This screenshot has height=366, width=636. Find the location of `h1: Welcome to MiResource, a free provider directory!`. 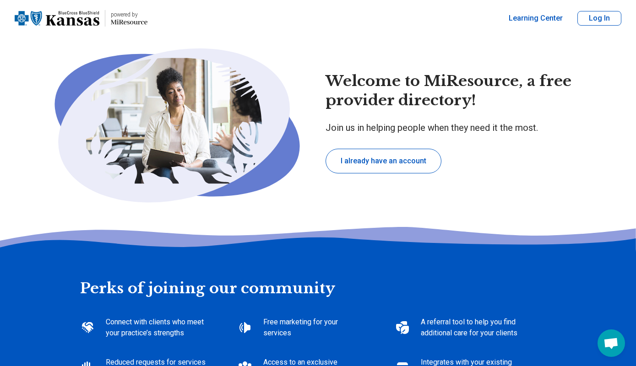

h1: Welcome to MiResource, a free provider directory! is located at coordinates (461, 91).